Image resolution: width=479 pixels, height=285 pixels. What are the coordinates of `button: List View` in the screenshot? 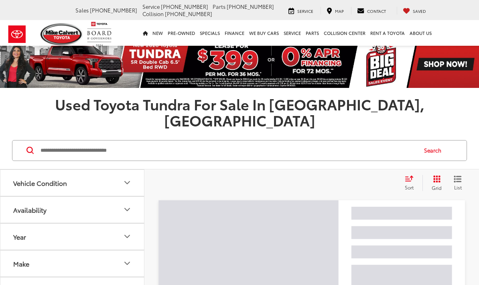 It's located at (457, 183).